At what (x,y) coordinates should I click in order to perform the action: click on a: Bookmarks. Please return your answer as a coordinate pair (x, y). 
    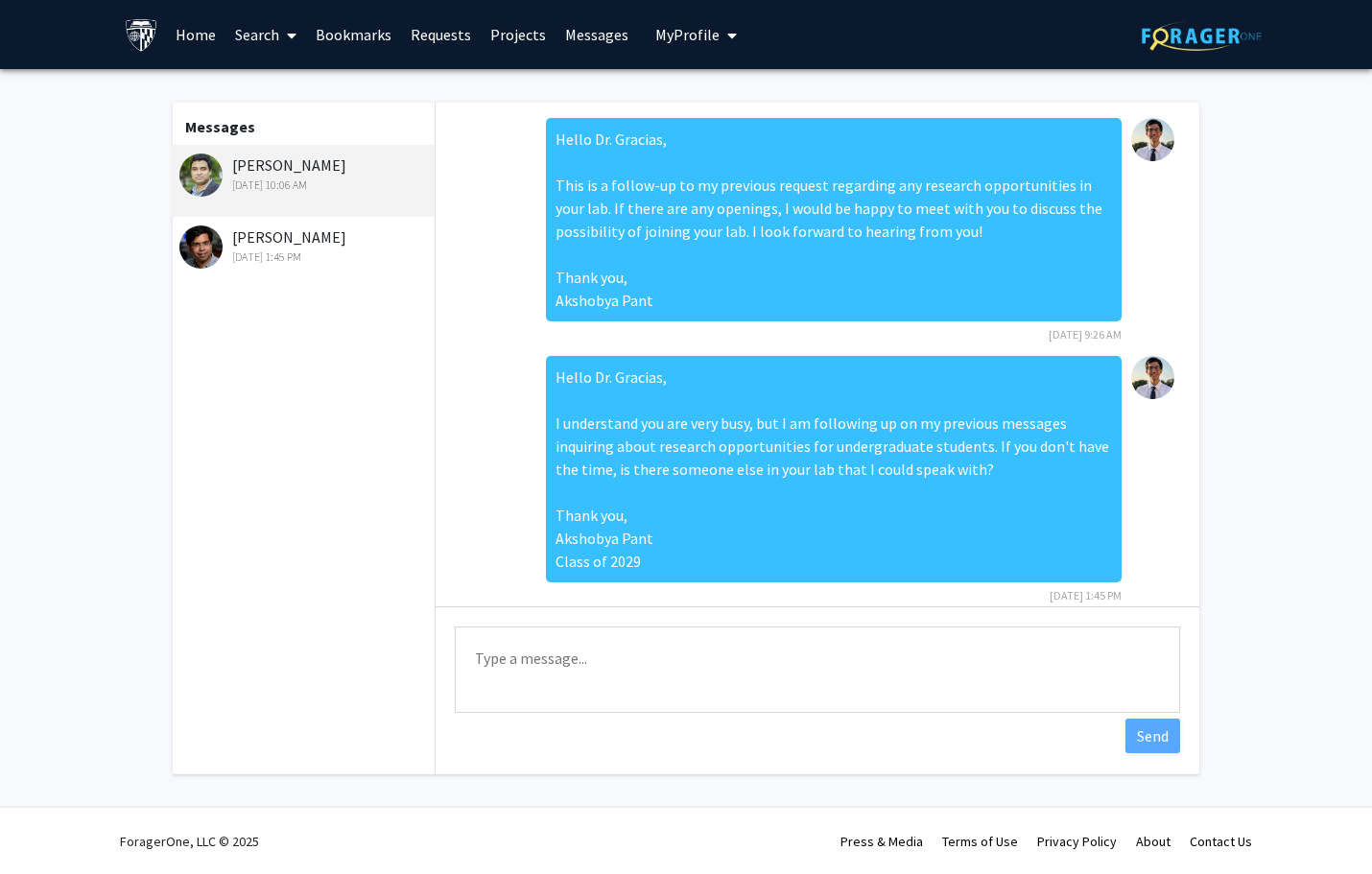
    Looking at the image, I should click on (353, 35).